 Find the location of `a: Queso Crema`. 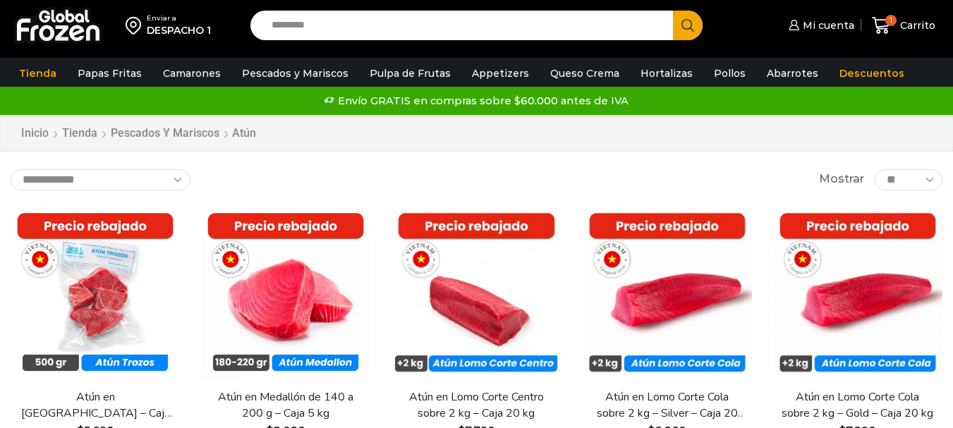

a: Queso Crema is located at coordinates (585, 73).